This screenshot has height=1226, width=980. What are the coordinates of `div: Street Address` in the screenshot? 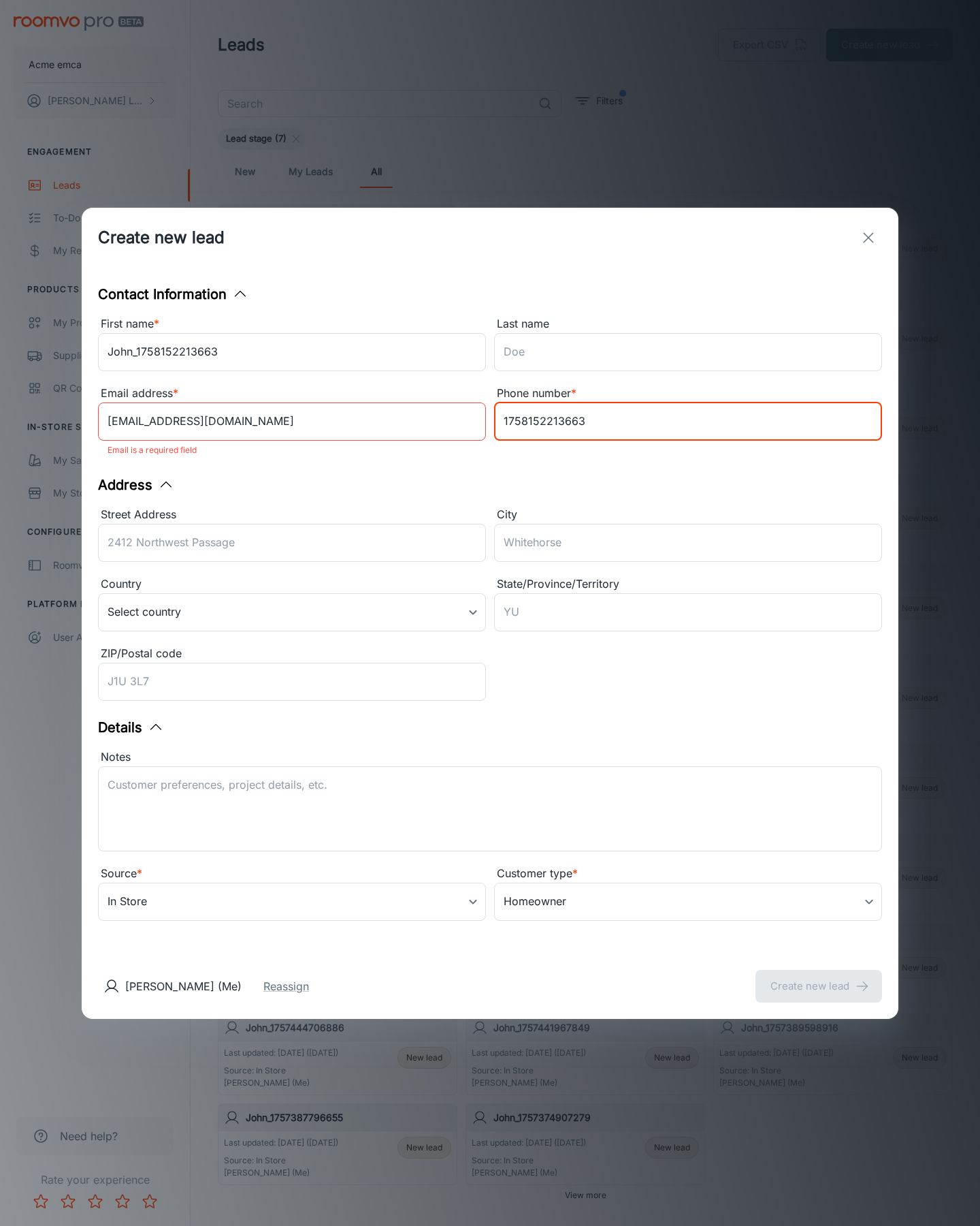 It's located at (292, 515).